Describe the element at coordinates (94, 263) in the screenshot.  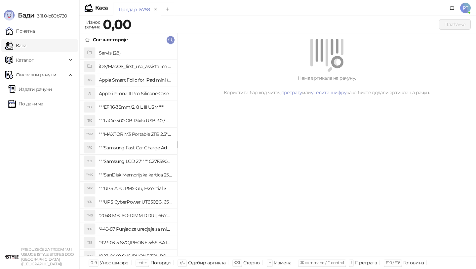
I see `span: 0-9` at that location.